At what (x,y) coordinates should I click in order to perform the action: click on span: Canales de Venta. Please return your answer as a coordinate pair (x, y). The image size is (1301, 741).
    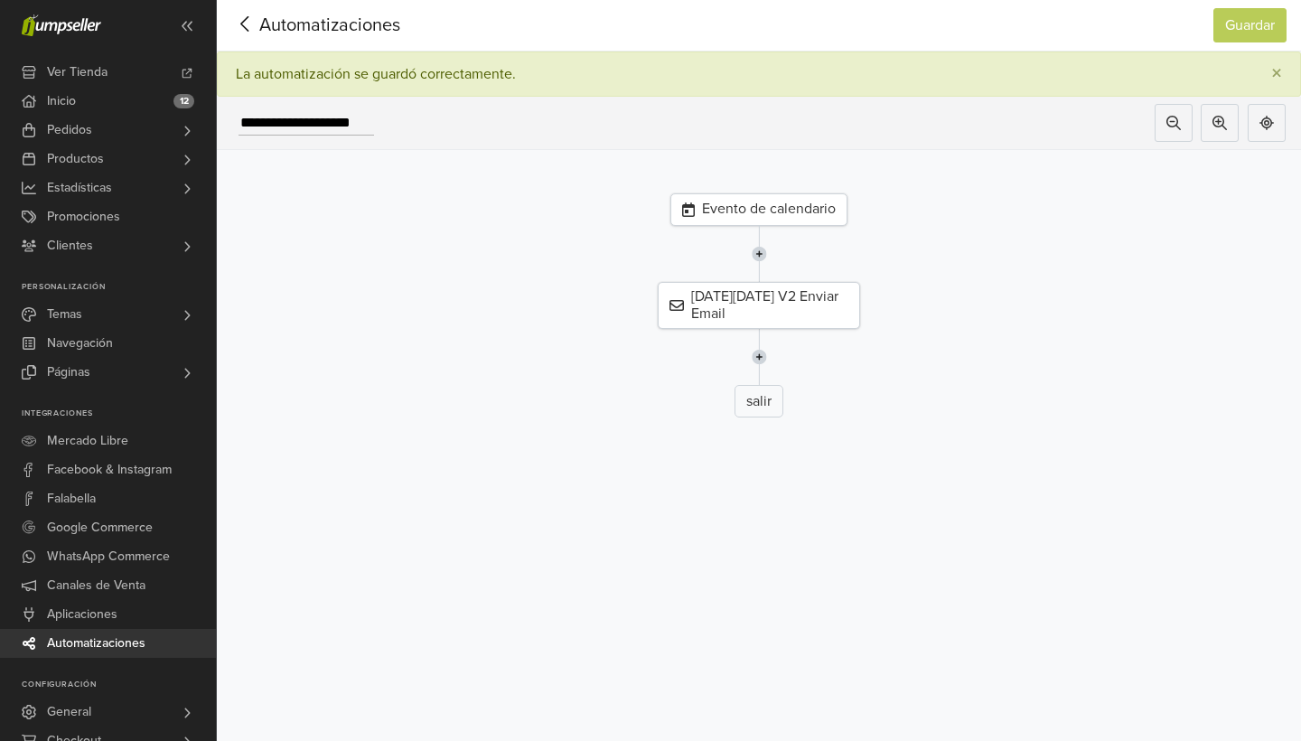
    Looking at the image, I should click on (96, 585).